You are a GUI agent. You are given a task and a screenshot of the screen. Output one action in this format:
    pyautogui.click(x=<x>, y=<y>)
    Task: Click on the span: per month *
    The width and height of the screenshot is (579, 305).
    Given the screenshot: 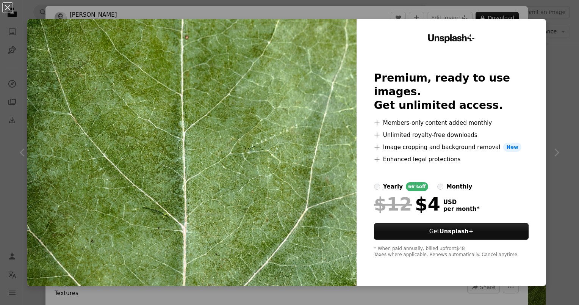 What is the action you would take?
    pyautogui.click(x=462, y=209)
    